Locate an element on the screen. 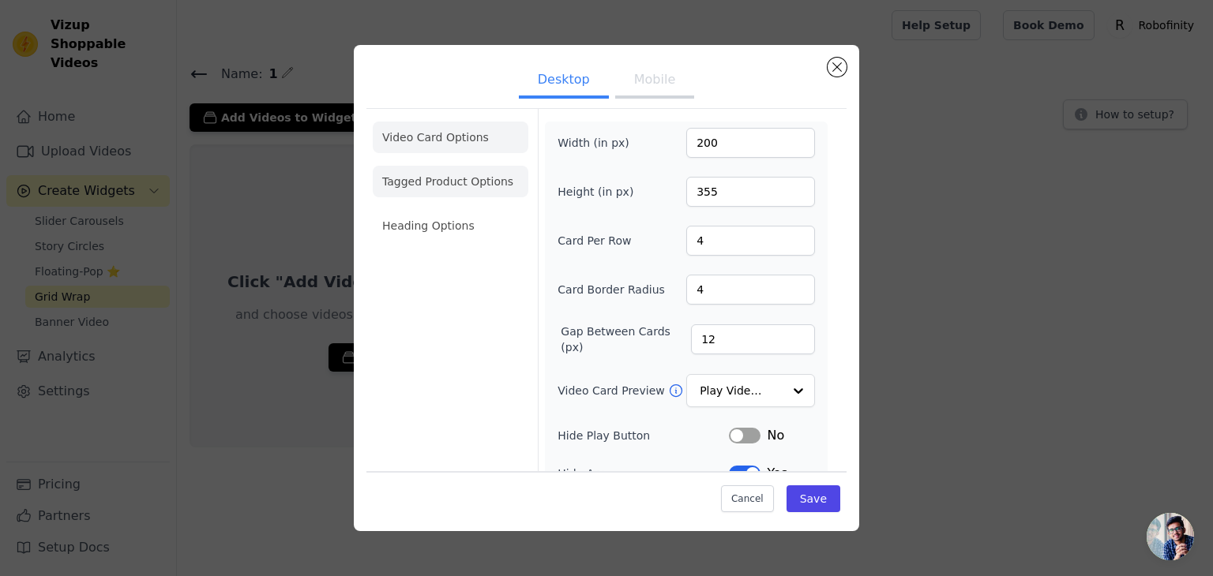  span: No is located at coordinates (775, 436).